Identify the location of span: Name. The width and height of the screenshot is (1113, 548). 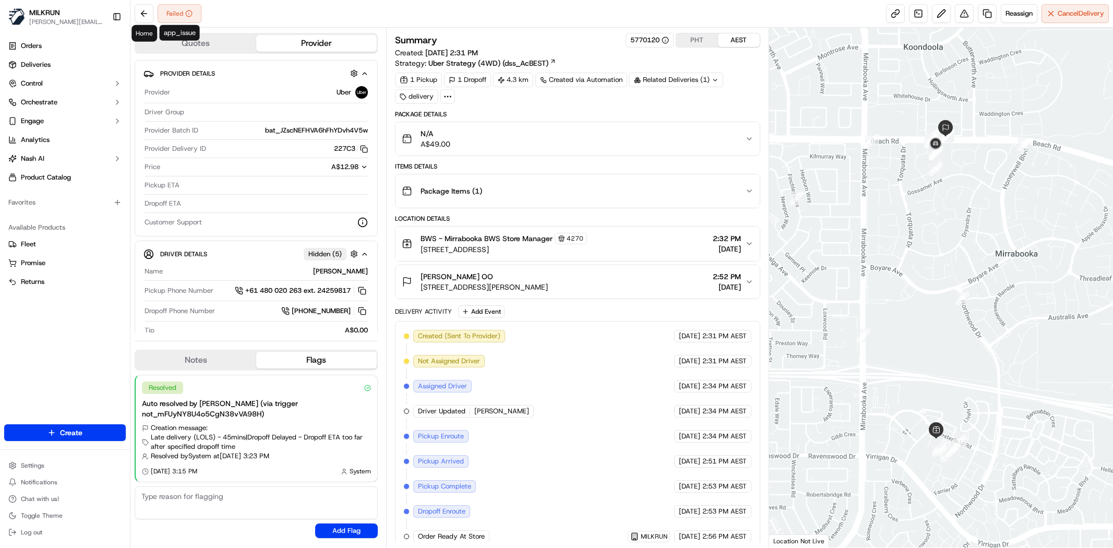
(153, 271).